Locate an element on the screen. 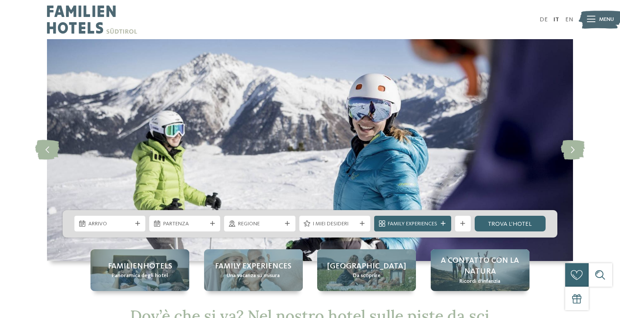 This screenshot has height=318, width=620. span: Partenza is located at coordinates (185, 224).